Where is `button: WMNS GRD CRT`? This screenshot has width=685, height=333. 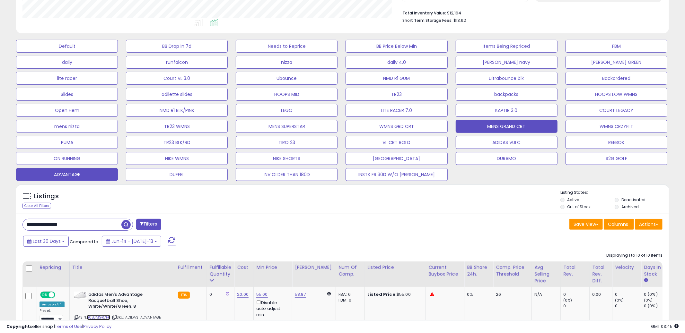
button: WMNS GRD CRT is located at coordinates (396, 127).